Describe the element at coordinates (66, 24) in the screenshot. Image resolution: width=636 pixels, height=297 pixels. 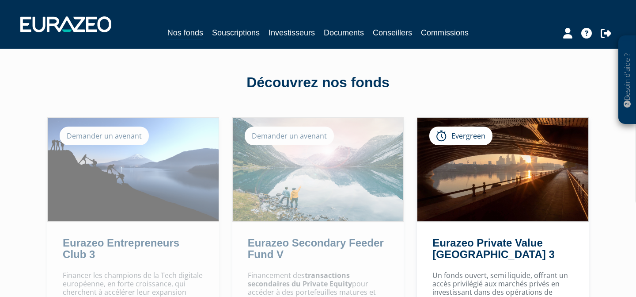
I see `img: 1732889491-logotype_eurazeo_blanc_rvb.png` at that location.